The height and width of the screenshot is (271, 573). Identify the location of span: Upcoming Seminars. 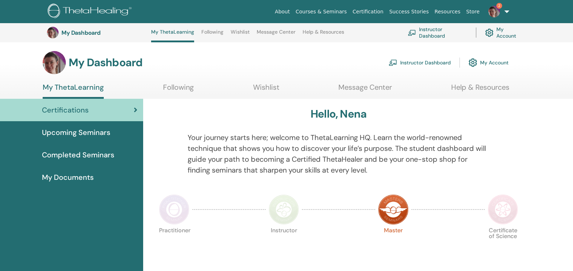
(76, 132).